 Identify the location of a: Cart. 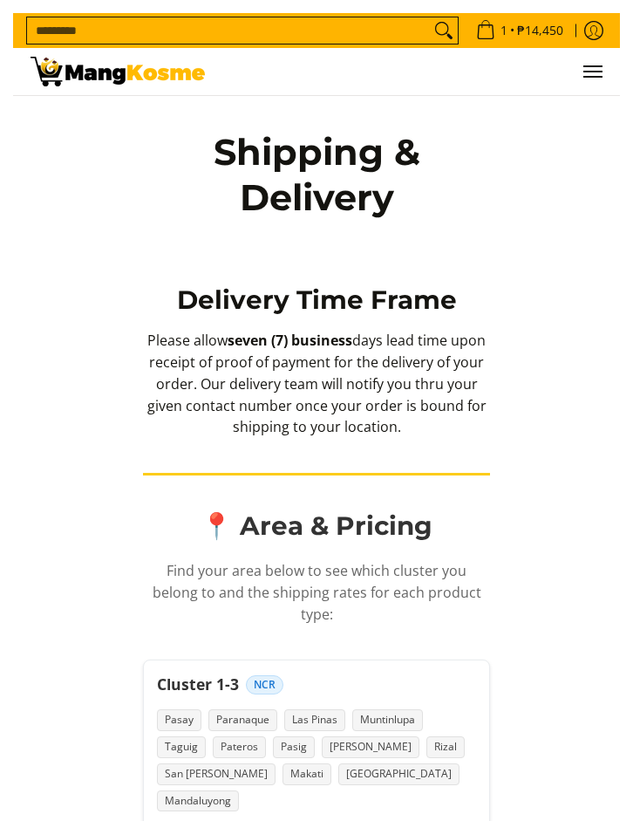
(520, 31).